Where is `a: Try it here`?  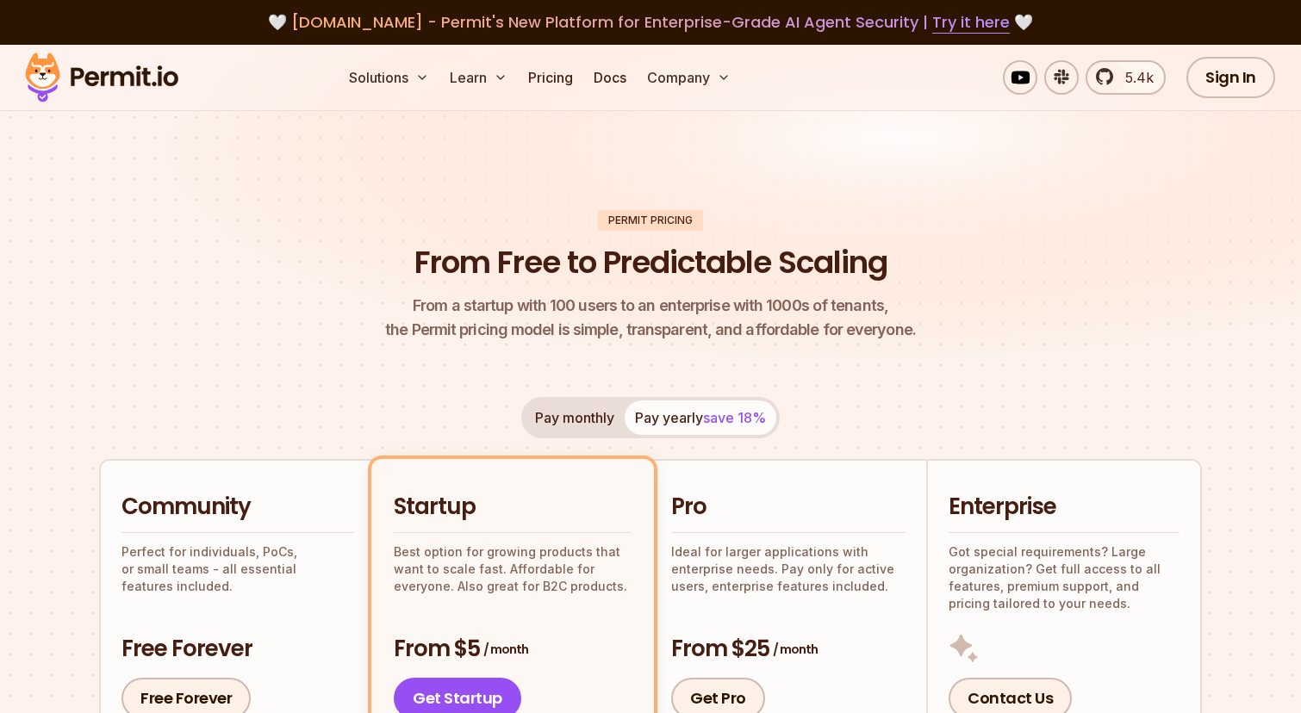
a: Try it here is located at coordinates (971, 22).